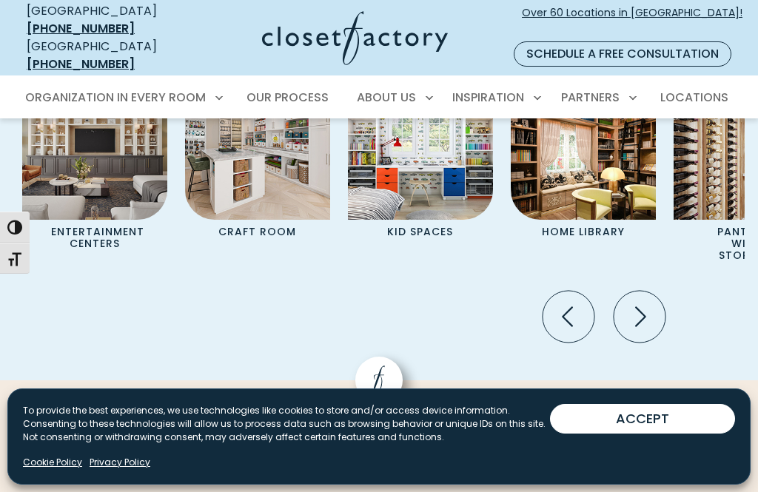 This screenshot has width=758, height=492. I want to click on p: Craft Room, so click(257, 232).